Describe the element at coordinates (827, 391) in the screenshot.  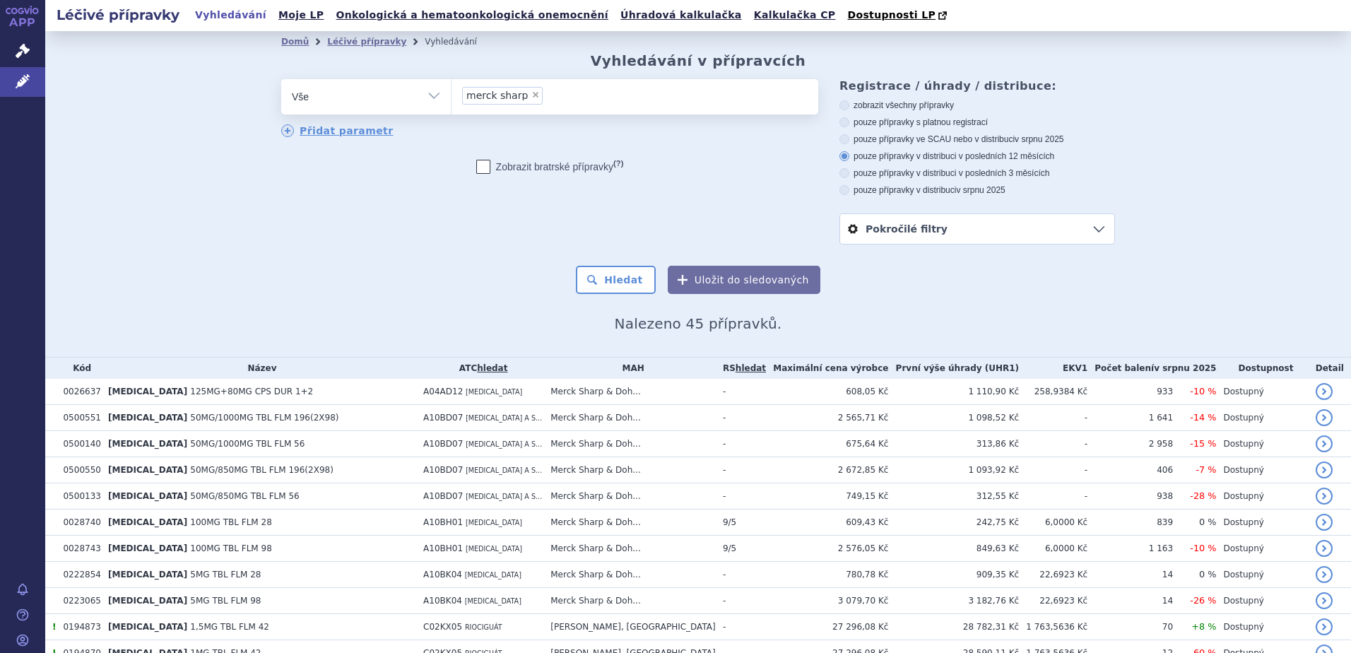
I see `td: 608,05 Kč` at that location.